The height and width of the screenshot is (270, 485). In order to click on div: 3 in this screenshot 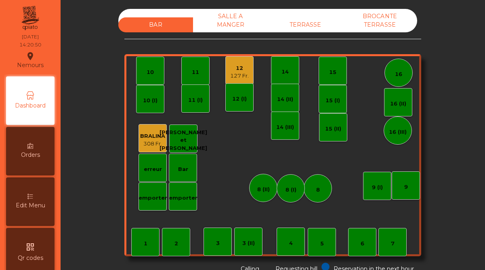, I will do `click(218, 243)`.